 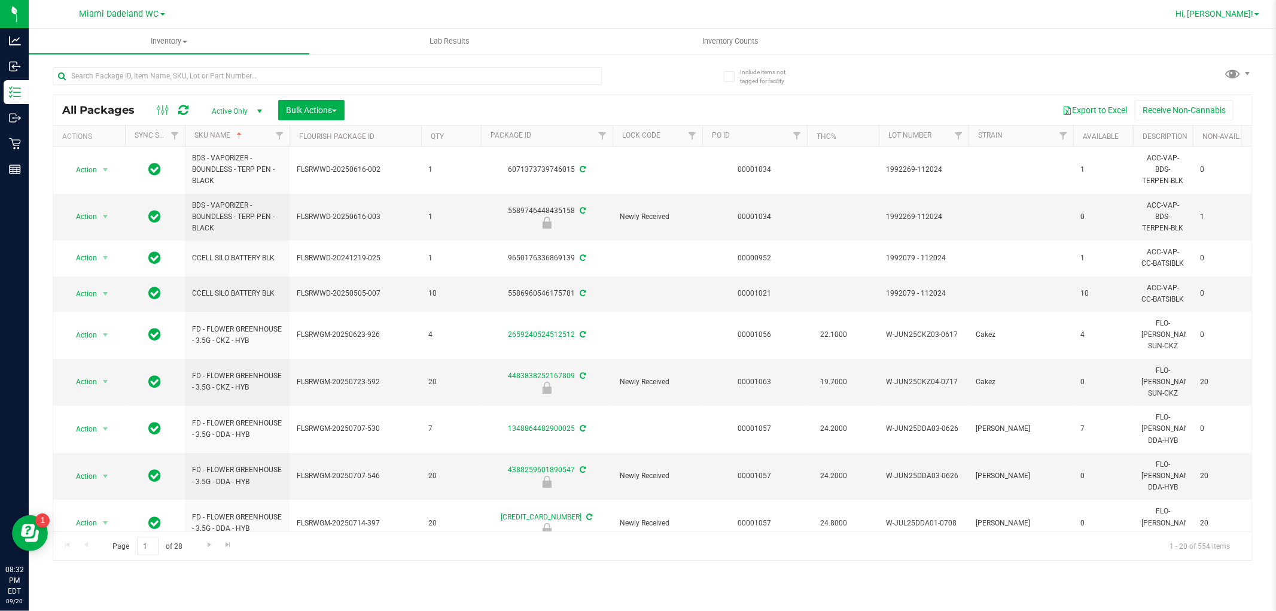 What do you see at coordinates (692, 136) in the screenshot?
I see `a: Filter` at bounding box center [692, 136].